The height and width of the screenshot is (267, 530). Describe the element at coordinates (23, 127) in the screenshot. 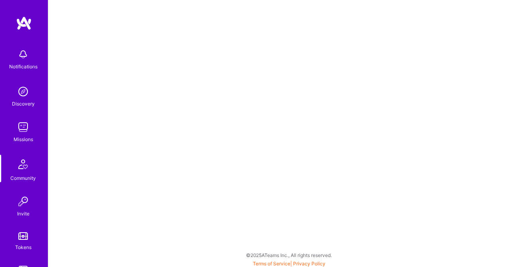

I see `img: teamwork` at that location.